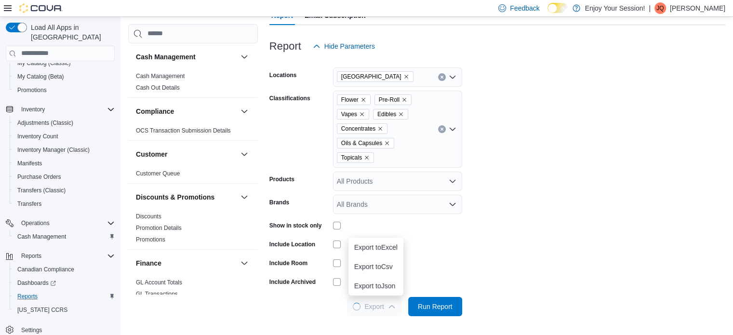 The width and height of the screenshot is (733, 335). What do you see at coordinates (288, 263) in the screenshot?
I see `label: Include Room` at bounding box center [288, 263].